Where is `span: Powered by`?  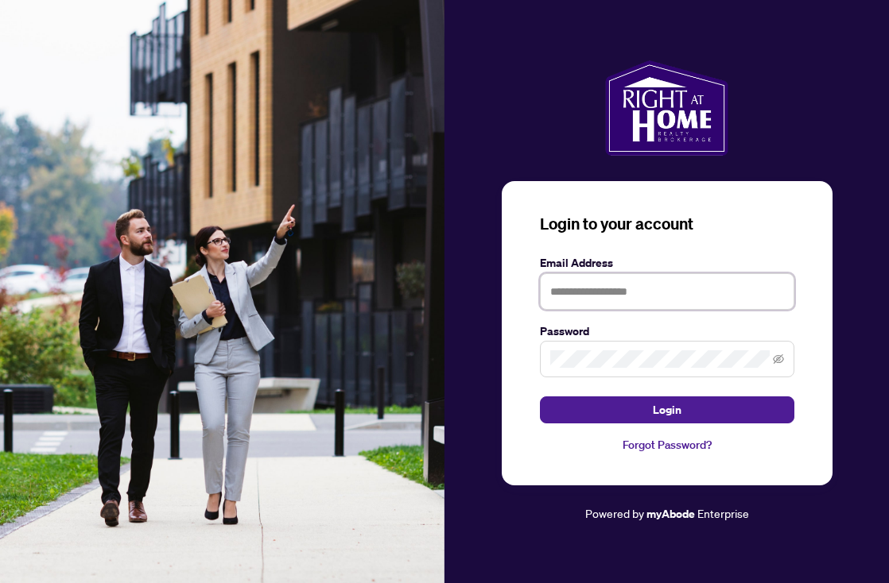 span: Powered by is located at coordinates (614, 513).